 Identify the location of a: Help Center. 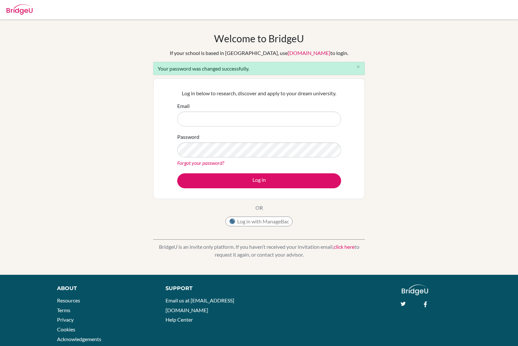
(179, 320).